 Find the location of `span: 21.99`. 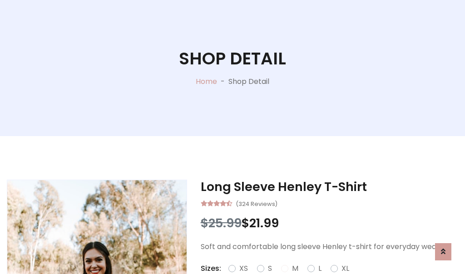

span: 21.99 is located at coordinates (264, 223).